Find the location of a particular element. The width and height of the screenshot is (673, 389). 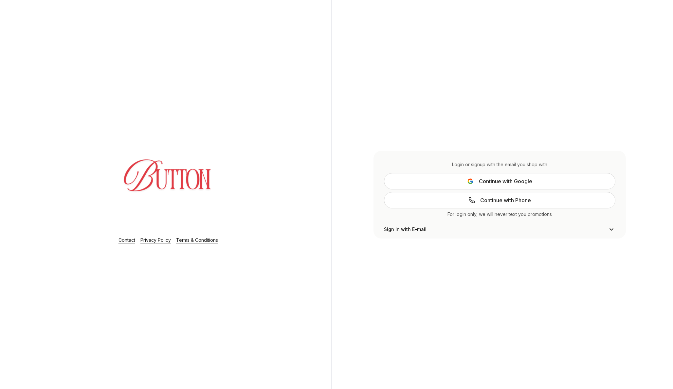

a: Contact is located at coordinates (127, 240).